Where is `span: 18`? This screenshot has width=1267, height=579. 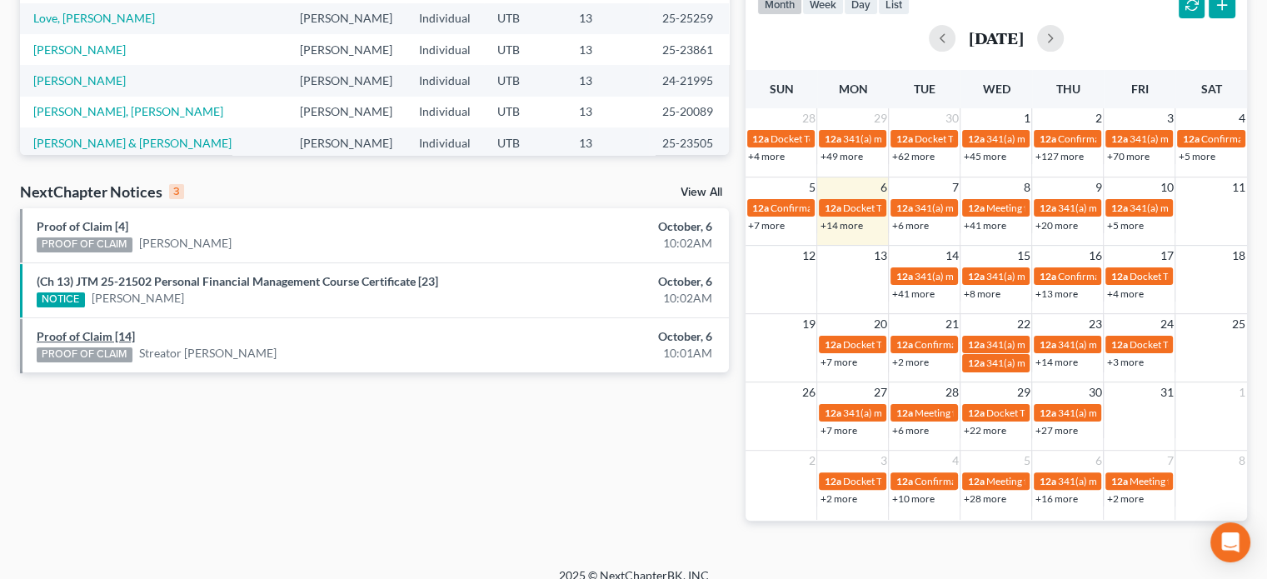
span: 18 is located at coordinates (1238, 256).